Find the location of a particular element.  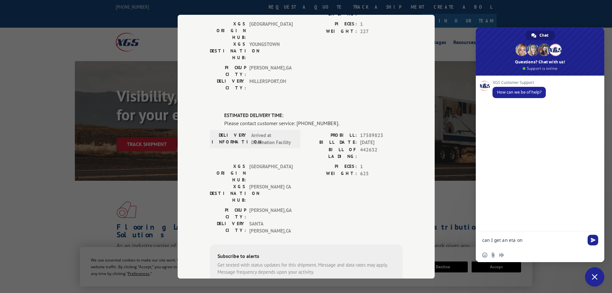

label: ESTIMATED DELIVERY TIME: is located at coordinates (313, 115).